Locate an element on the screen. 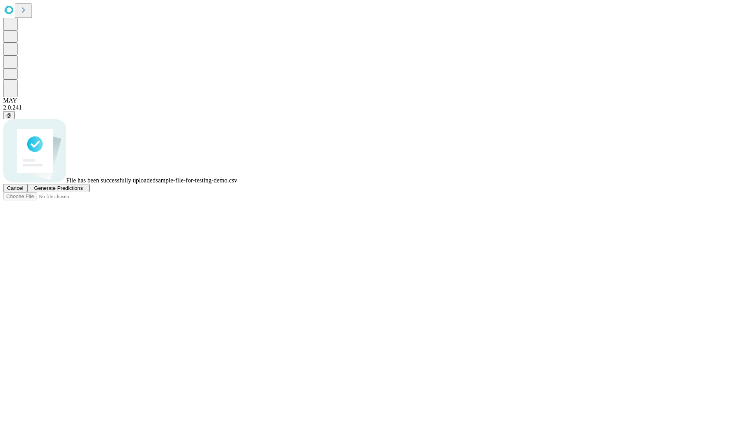 The width and height of the screenshot is (748, 421). span: sample-file-for-testing-demo.csv is located at coordinates (196, 180).